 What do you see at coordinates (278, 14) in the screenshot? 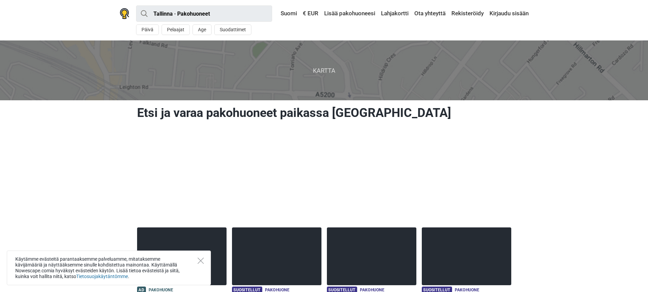
I see `img: Suomi` at bounding box center [278, 14].